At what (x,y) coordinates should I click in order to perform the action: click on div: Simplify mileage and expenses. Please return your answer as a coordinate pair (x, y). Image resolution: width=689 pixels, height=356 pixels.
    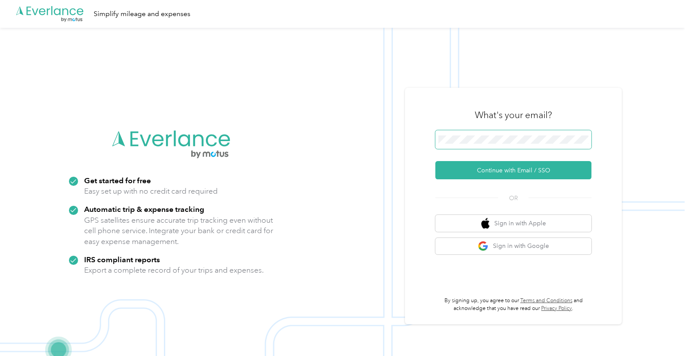
    Looking at the image, I should click on (142, 14).